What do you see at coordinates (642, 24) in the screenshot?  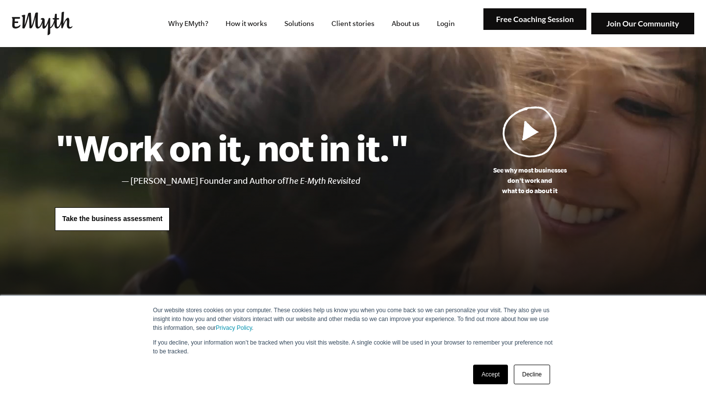 I see `img: Join Our Community` at bounding box center [642, 24].